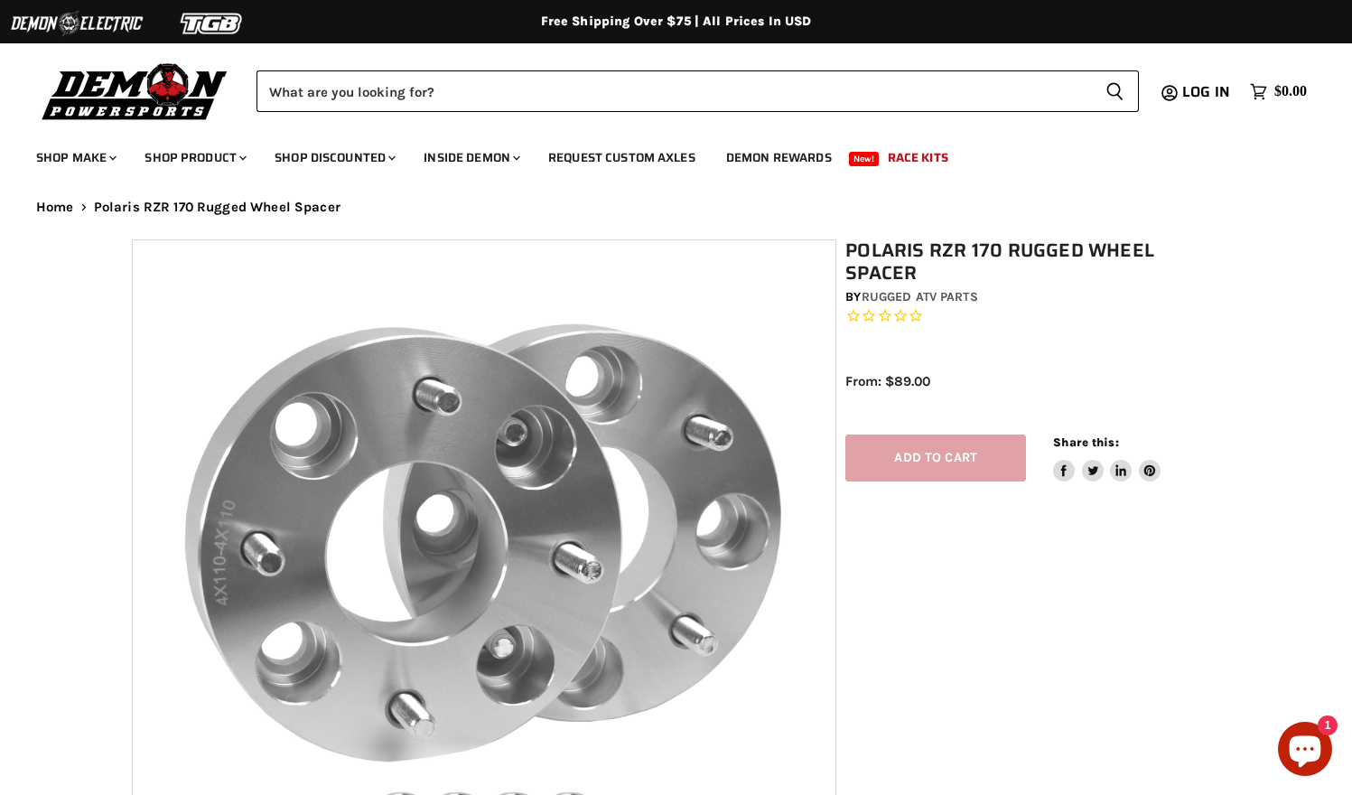 This screenshot has height=795, width=1352. What do you see at coordinates (75, 157) in the screenshot?
I see `a: Shop Make` at bounding box center [75, 157].